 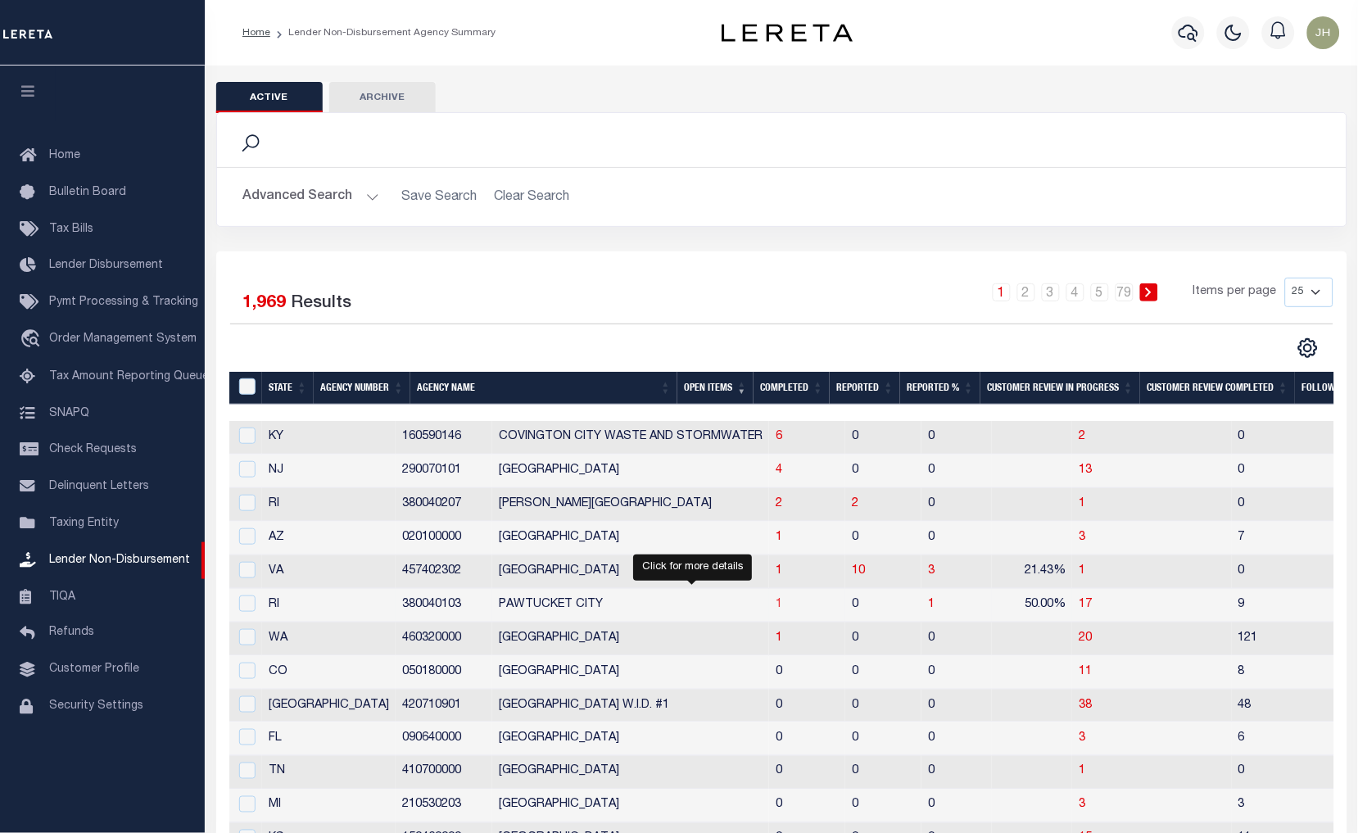 I want to click on span: 38, so click(x=1085, y=705).